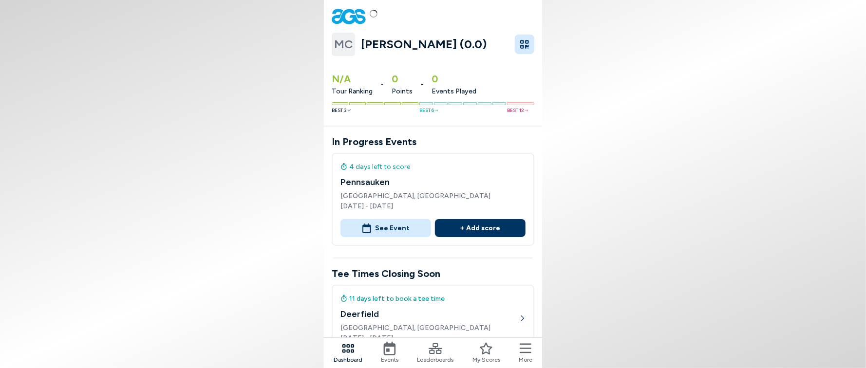 The height and width of the screenshot is (368, 866). I want to click on button: More, so click(526, 353).